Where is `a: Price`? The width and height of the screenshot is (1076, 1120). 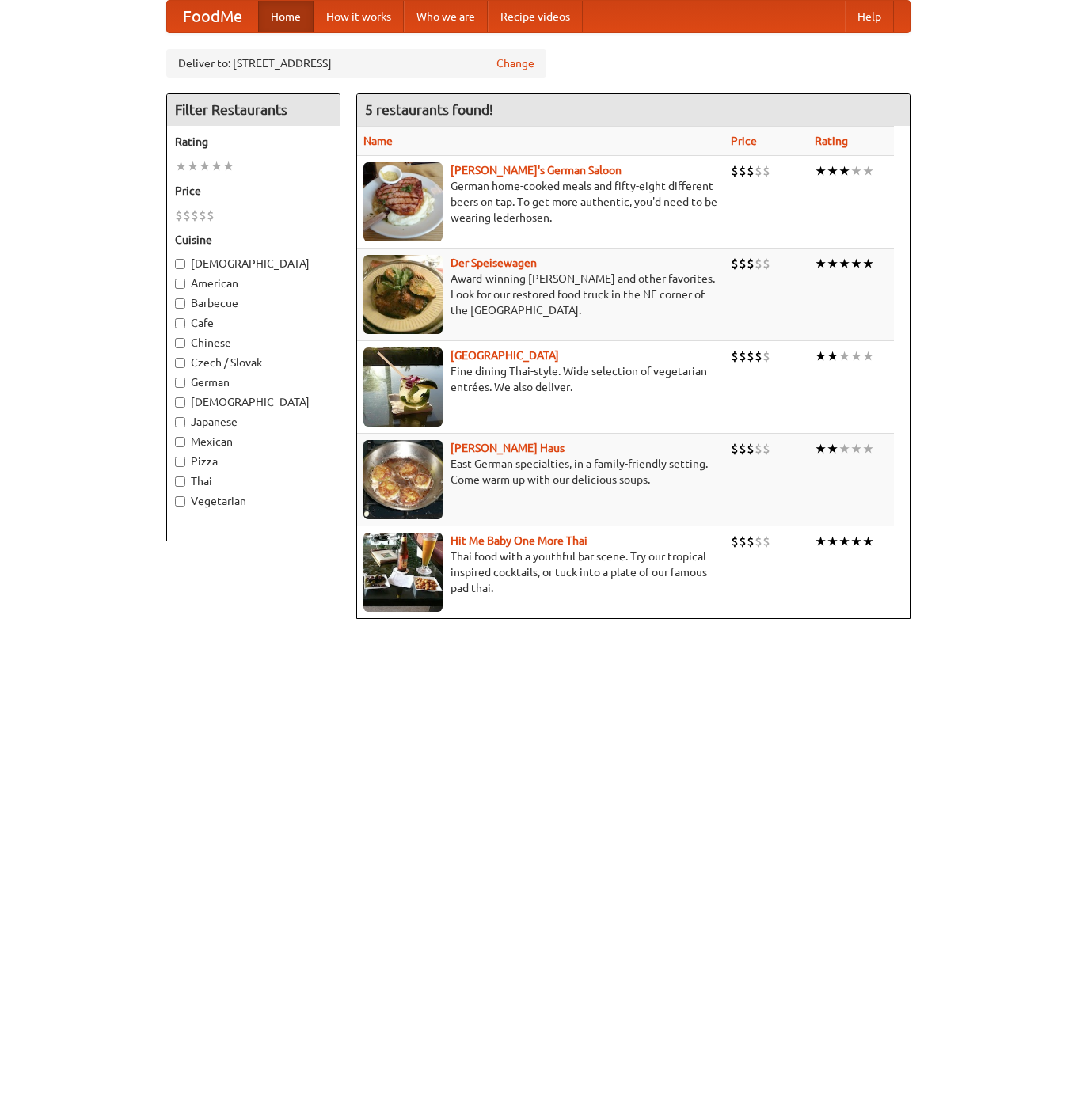 a: Price is located at coordinates (743, 141).